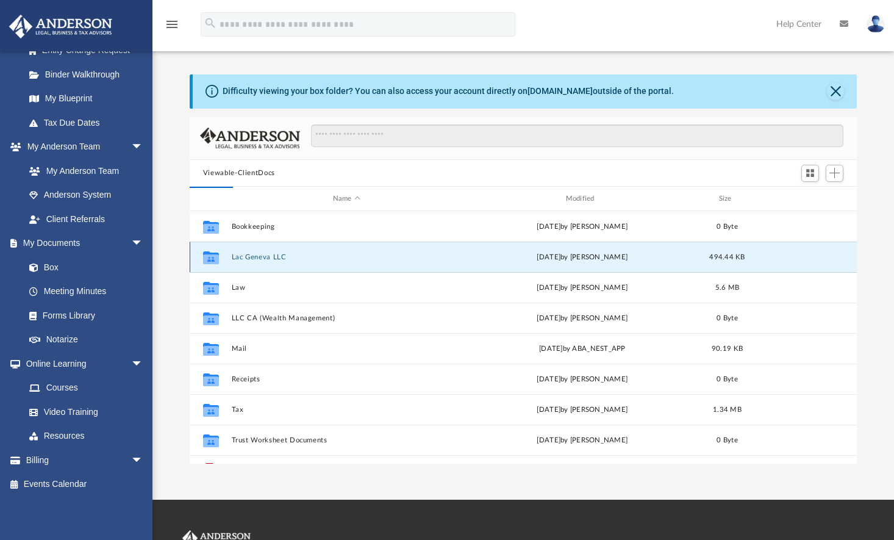 Image resolution: width=894 pixels, height=540 pixels. I want to click on a: Anderson System, so click(86, 195).